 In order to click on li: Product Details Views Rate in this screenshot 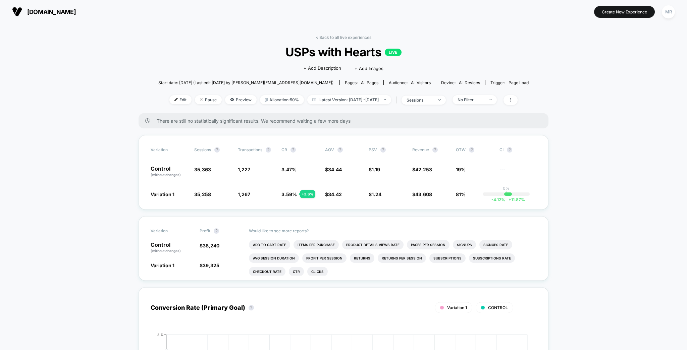, I will do `click(372, 245)`.